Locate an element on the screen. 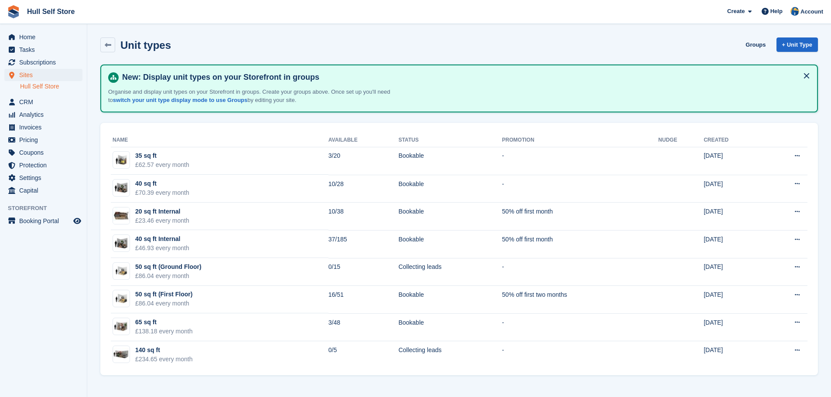 The image size is (831, 397). span: Analytics is located at coordinates (45, 115).